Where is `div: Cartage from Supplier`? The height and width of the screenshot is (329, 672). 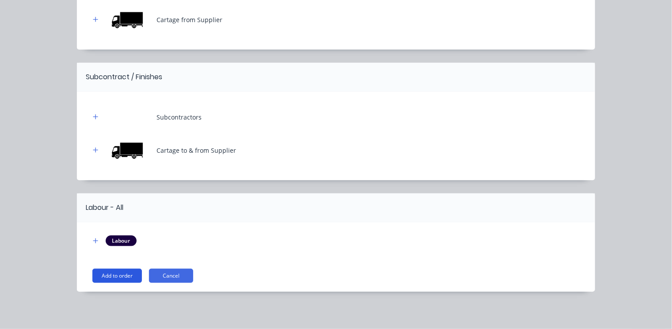 div: Cartage from Supplier is located at coordinates (189, 19).